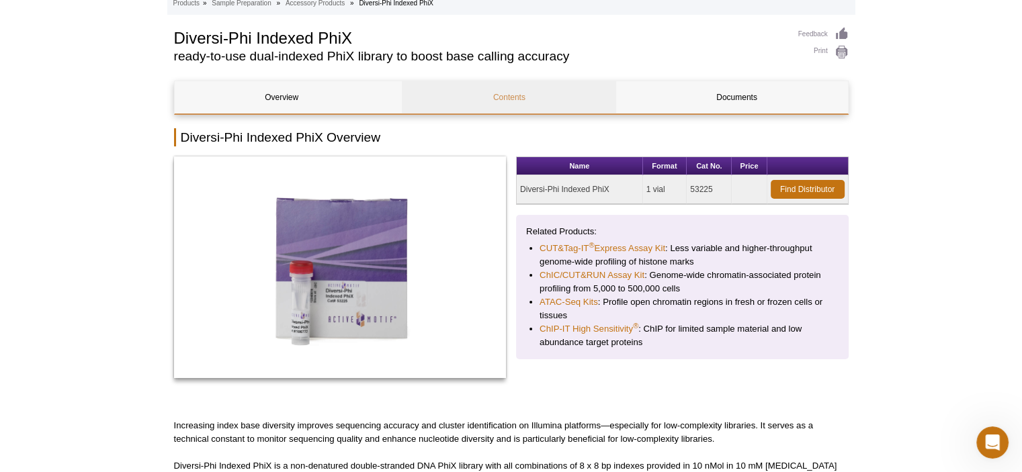 This screenshot has height=472, width=1022. Describe the element at coordinates (808, 189) in the screenshot. I see `a: Find Distributor` at that location.